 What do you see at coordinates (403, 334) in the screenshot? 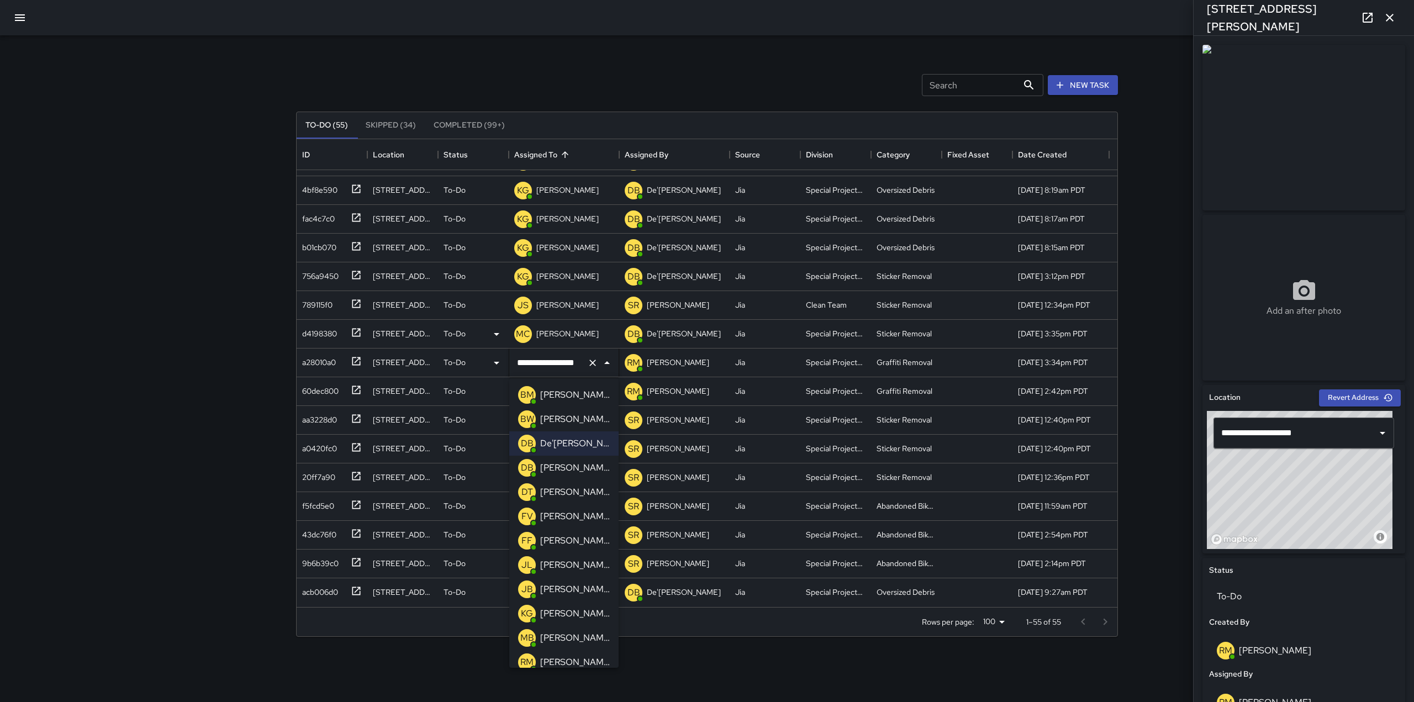
I see `div: 600 Market Street` at bounding box center [403, 334].